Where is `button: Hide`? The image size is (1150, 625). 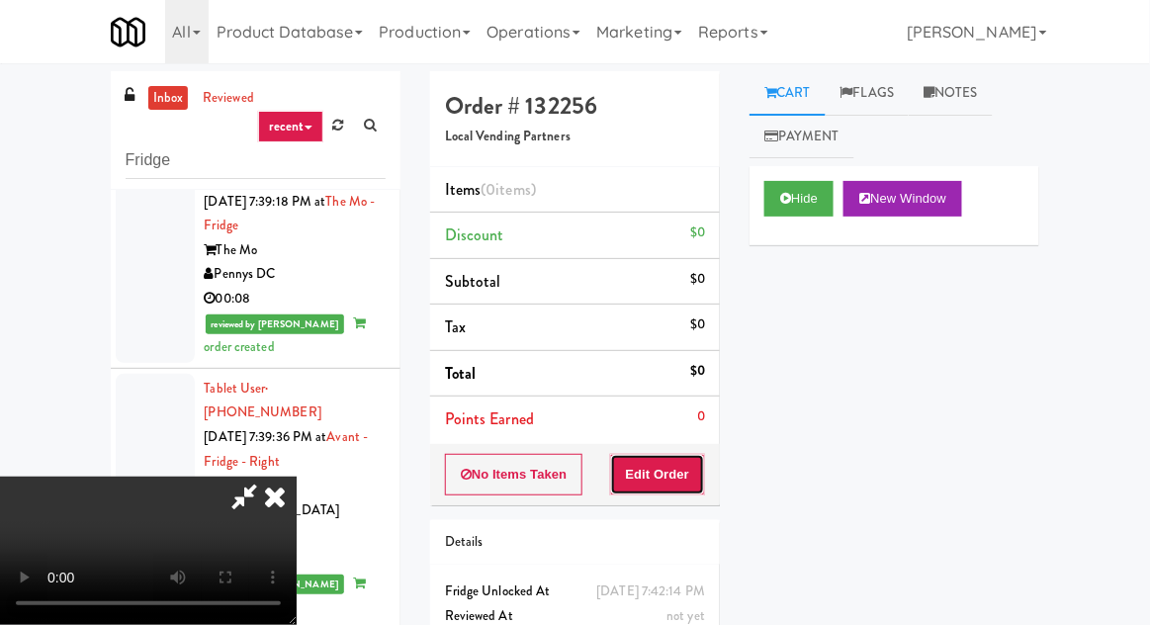 button: Hide is located at coordinates (799, 199).